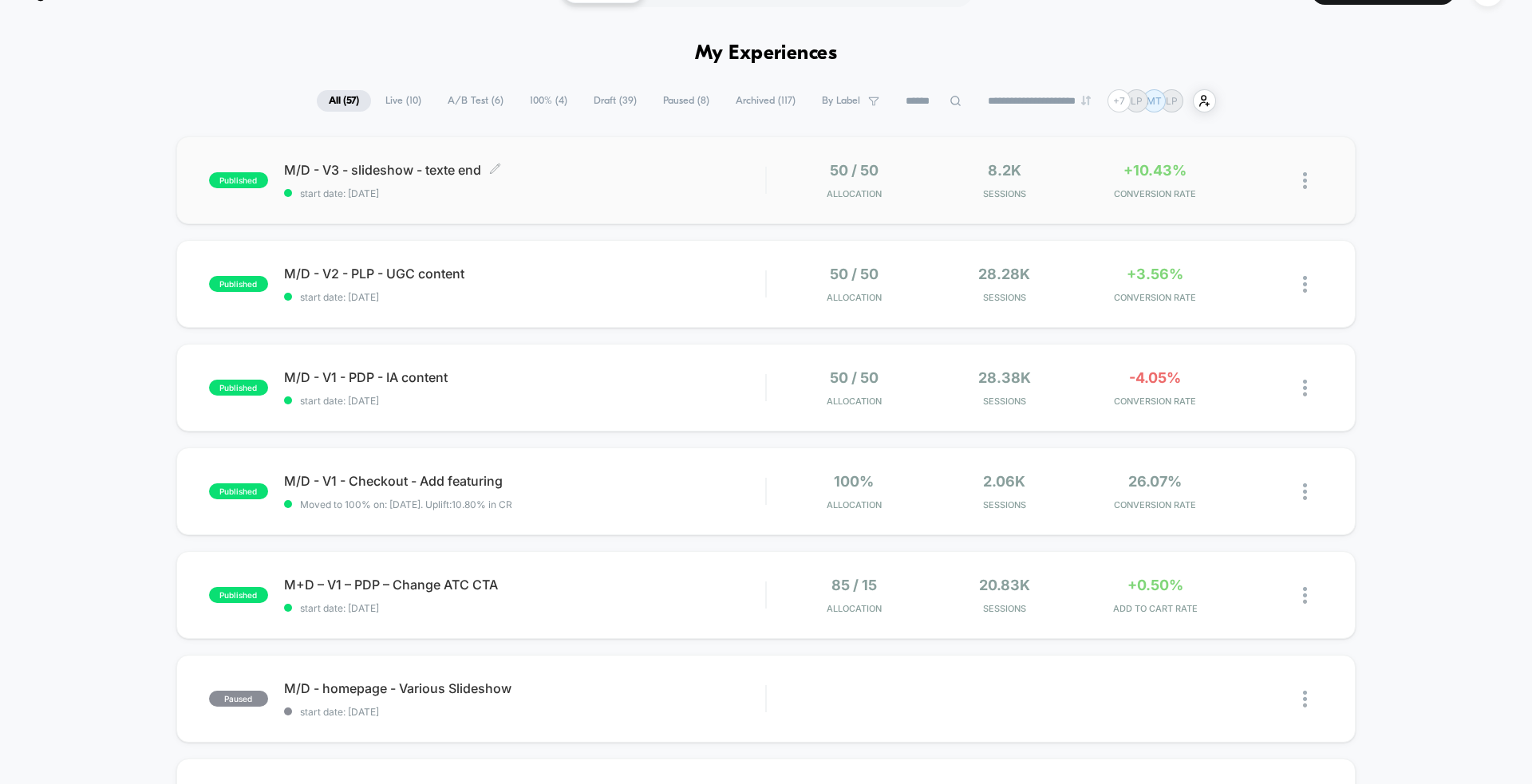  Describe the element at coordinates (402, 101) in the screenshot. I see `span: Live ( 10 )` at that location.